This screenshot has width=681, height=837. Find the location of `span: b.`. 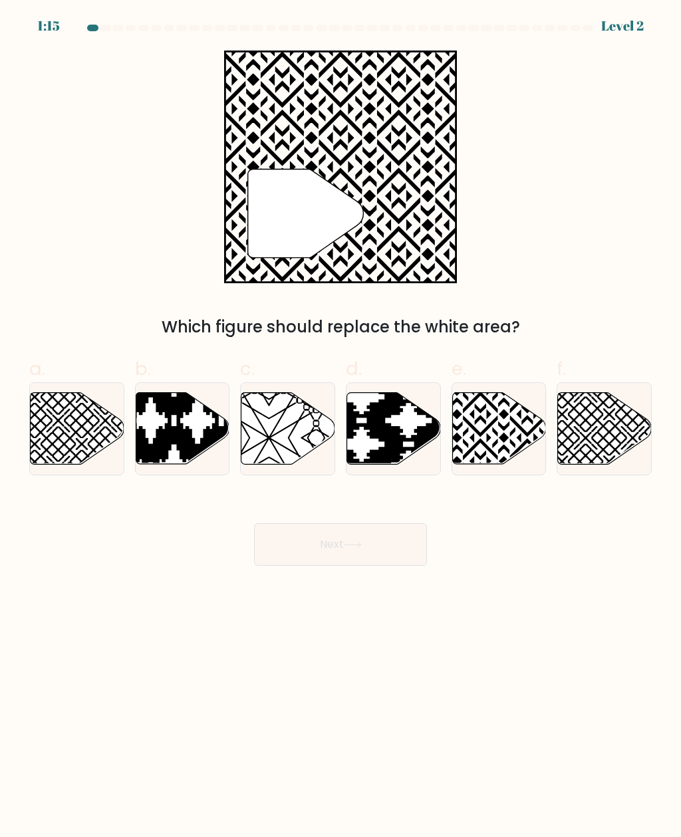

span: b. is located at coordinates (143, 368).